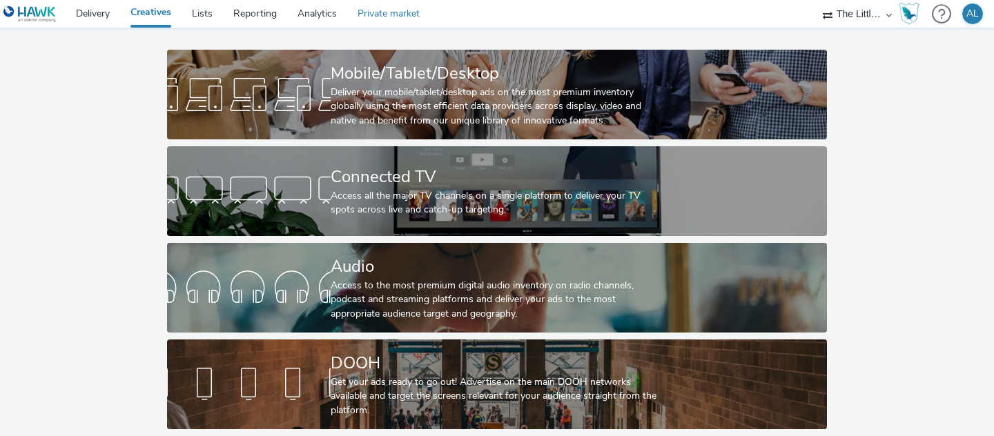  I want to click on img: undefined Logo, so click(30, 14).